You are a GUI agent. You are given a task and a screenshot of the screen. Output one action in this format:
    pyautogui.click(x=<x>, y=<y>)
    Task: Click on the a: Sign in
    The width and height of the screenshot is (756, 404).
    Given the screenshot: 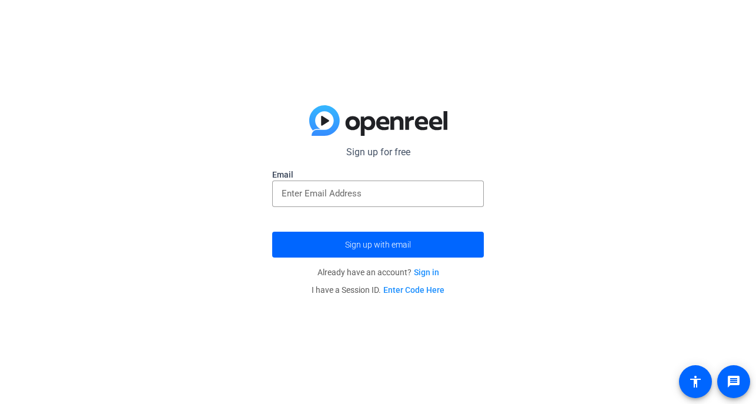 What is the action you would take?
    pyautogui.click(x=426, y=272)
    